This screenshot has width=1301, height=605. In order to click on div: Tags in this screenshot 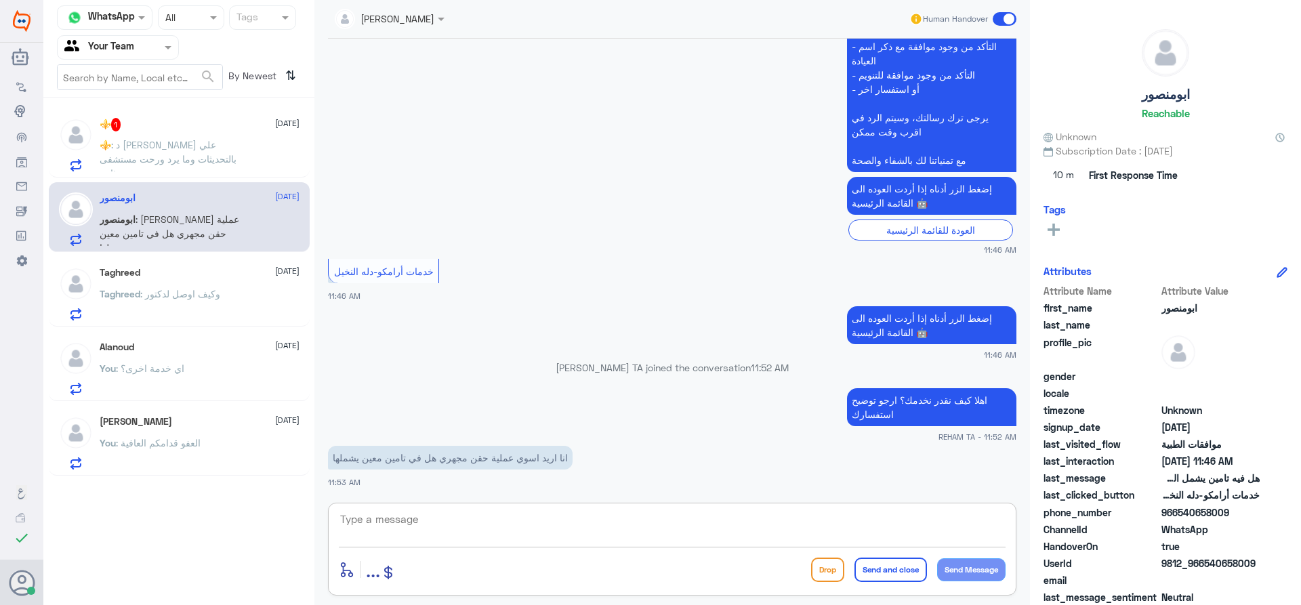, I will do `click(246, 18)`.